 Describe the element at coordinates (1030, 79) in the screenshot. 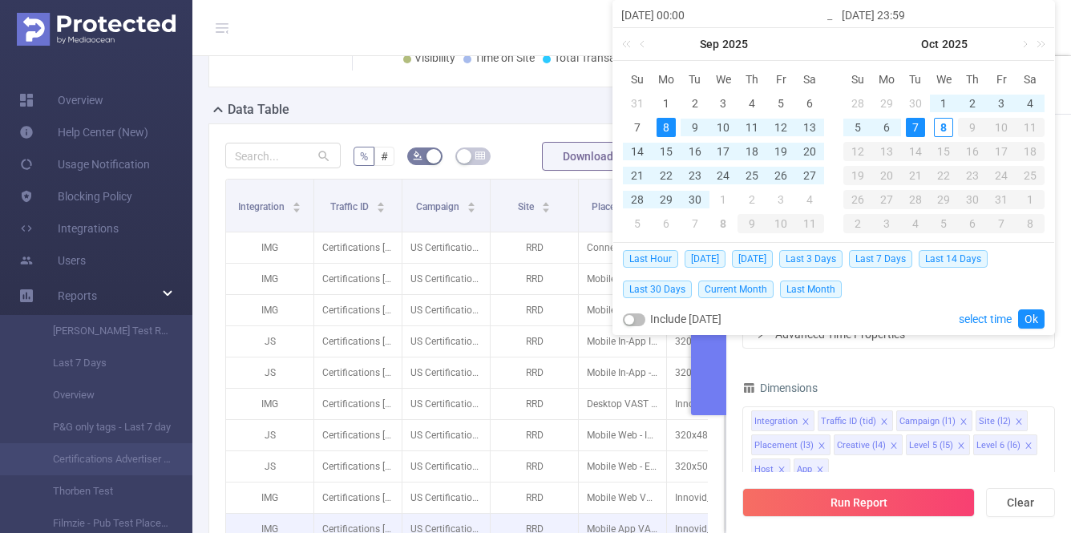

I see `span: Sa` at that location.